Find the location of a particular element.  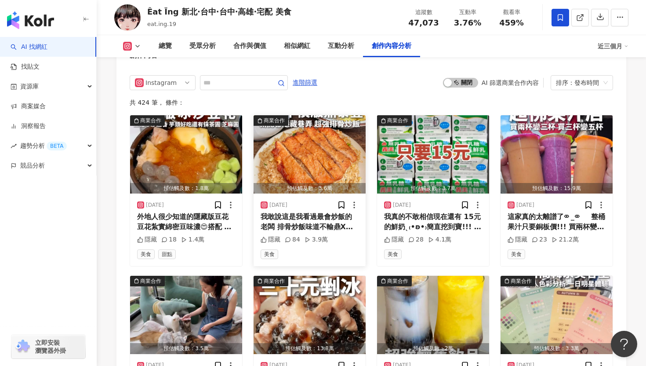

div: 預估觸及數：3.5萬 is located at coordinates (186, 348).